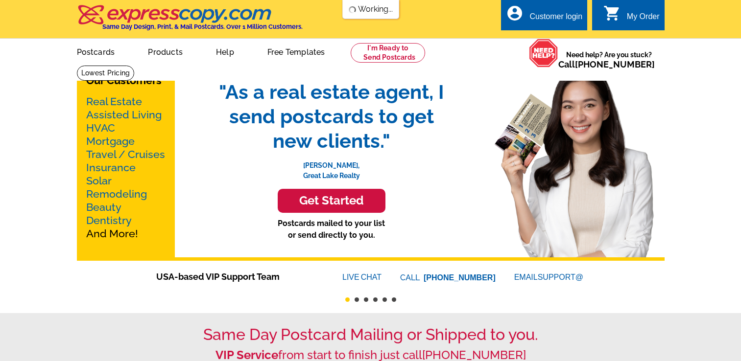 This screenshot has width=741, height=361. Describe the element at coordinates (612, 13) in the screenshot. I see `i: shopping_cart` at that location.